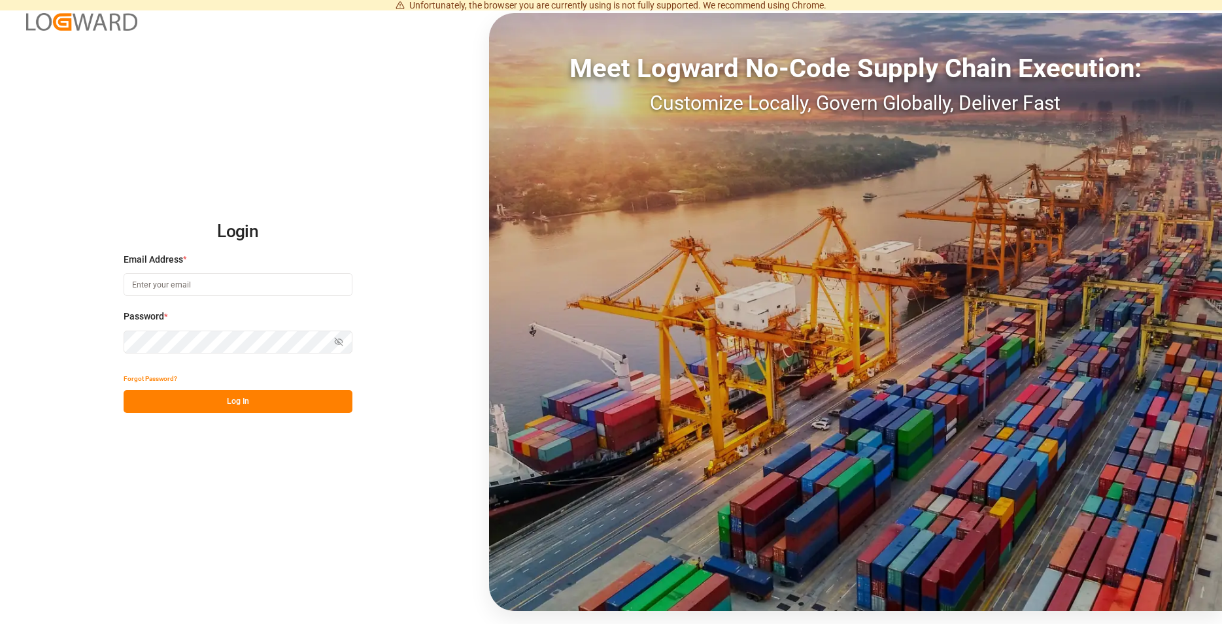  I want to click on button: Forgot Password?, so click(150, 378).